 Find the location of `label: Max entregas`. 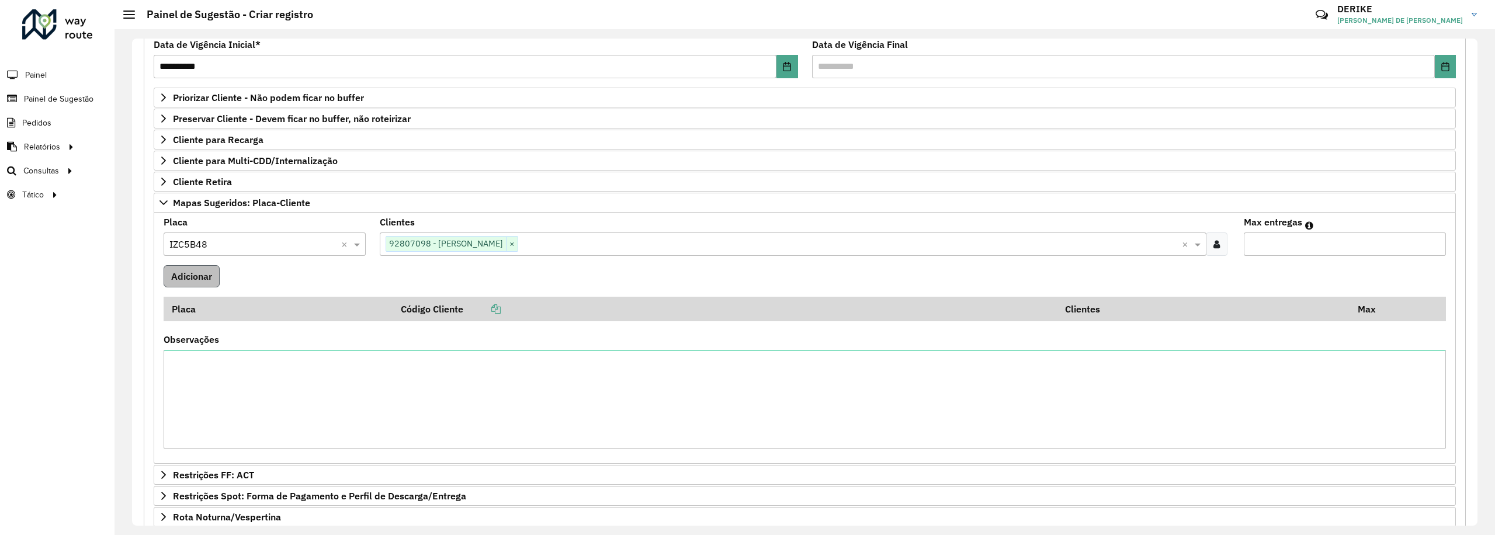

label: Max entregas is located at coordinates (1273, 222).